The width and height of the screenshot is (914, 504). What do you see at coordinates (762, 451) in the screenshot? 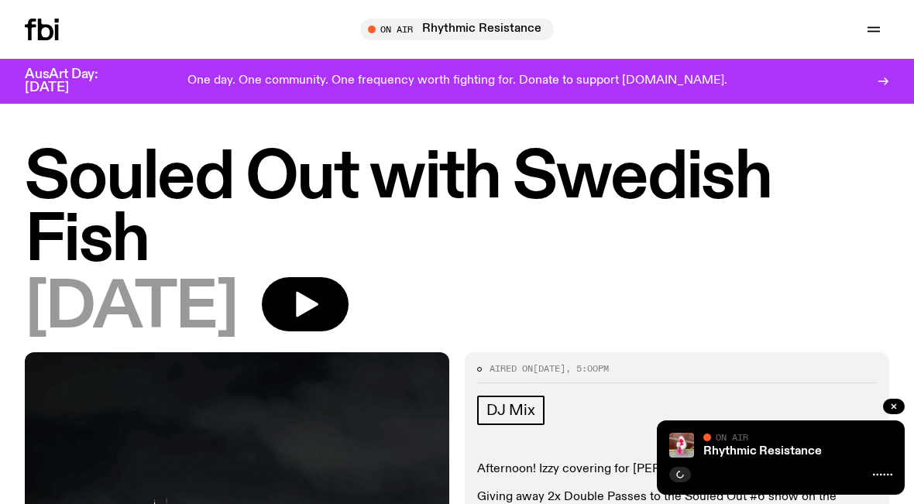
I see `a: Rhythmic Resistance` at bounding box center [762, 451].